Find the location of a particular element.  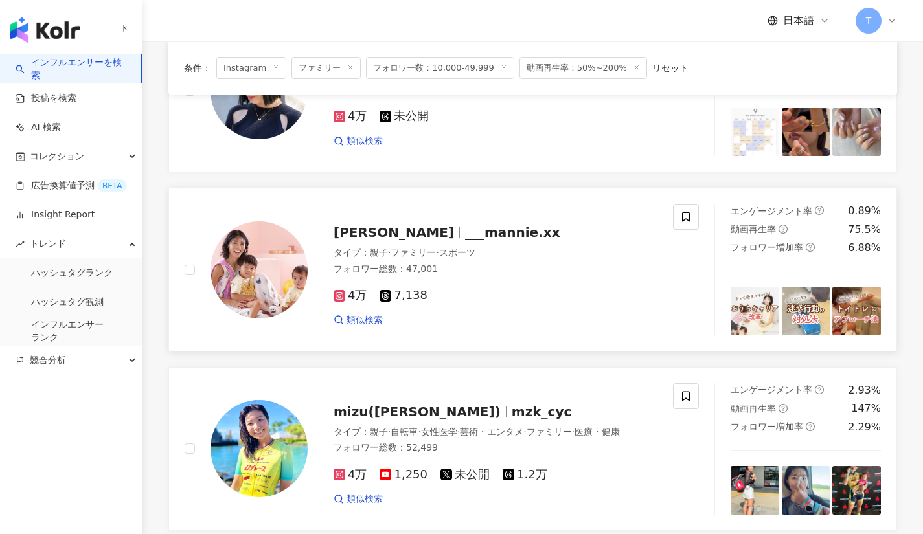

span: スポーツ is located at coordinates (457, 252).